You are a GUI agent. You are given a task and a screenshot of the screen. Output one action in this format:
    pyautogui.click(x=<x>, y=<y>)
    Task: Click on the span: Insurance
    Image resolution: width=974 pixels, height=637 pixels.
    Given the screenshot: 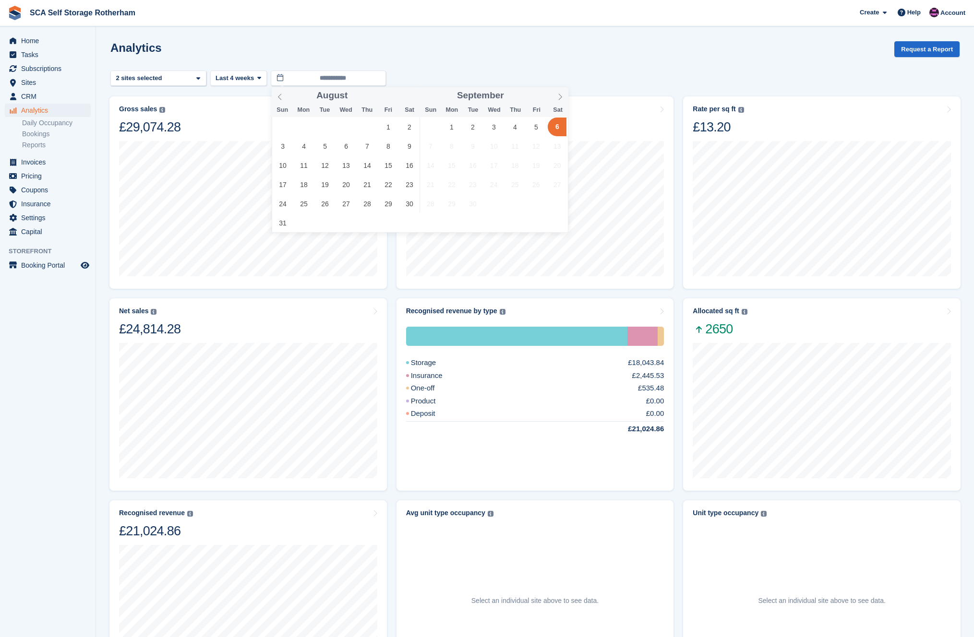 What is the action you would take?
    pyautogui.click(x=50, y=204)
    